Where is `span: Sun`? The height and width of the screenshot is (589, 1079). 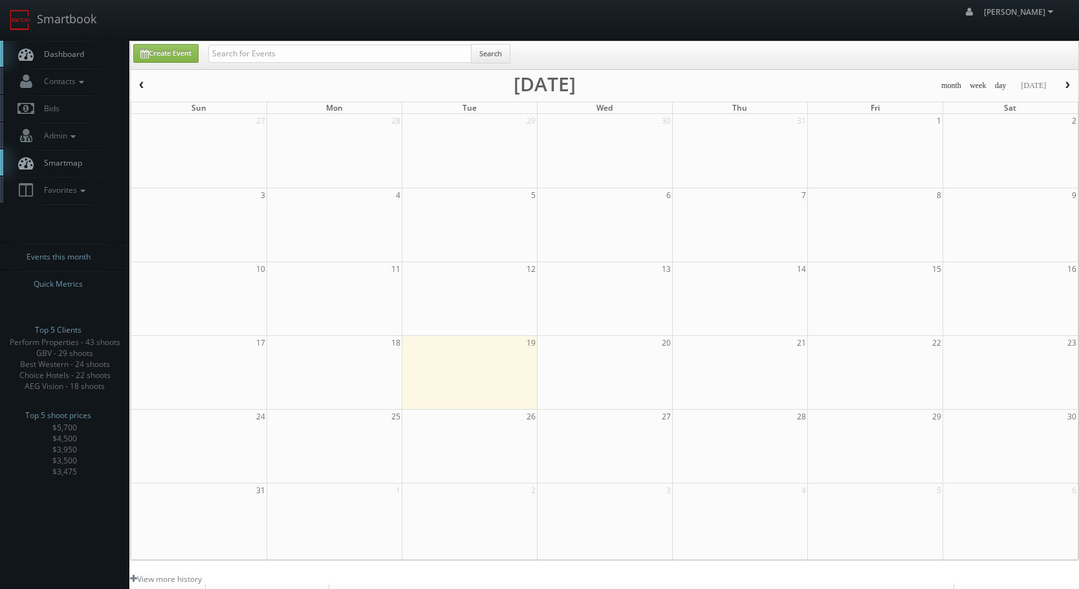
span: Sun is located at coordinates (199, 107).